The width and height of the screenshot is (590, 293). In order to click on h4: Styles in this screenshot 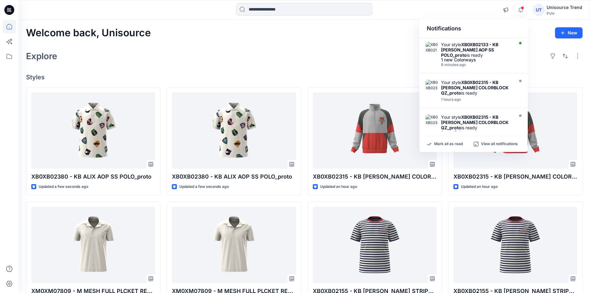, I will do `click(304, 77)`.